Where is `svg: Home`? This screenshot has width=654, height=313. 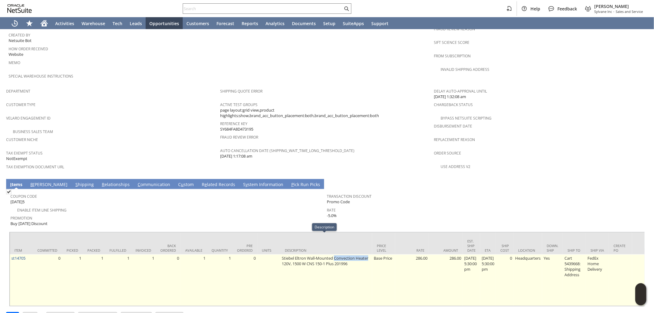 svg: Home is located at coordinates (44, 23).